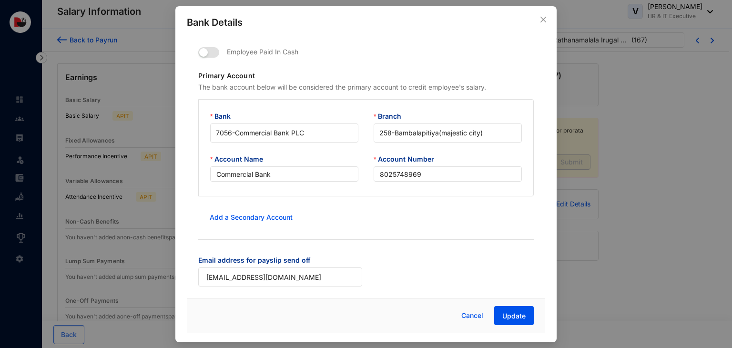 The height and width of the screenshot is (348, 732). I want to click on button: Update, so click(514, 316).